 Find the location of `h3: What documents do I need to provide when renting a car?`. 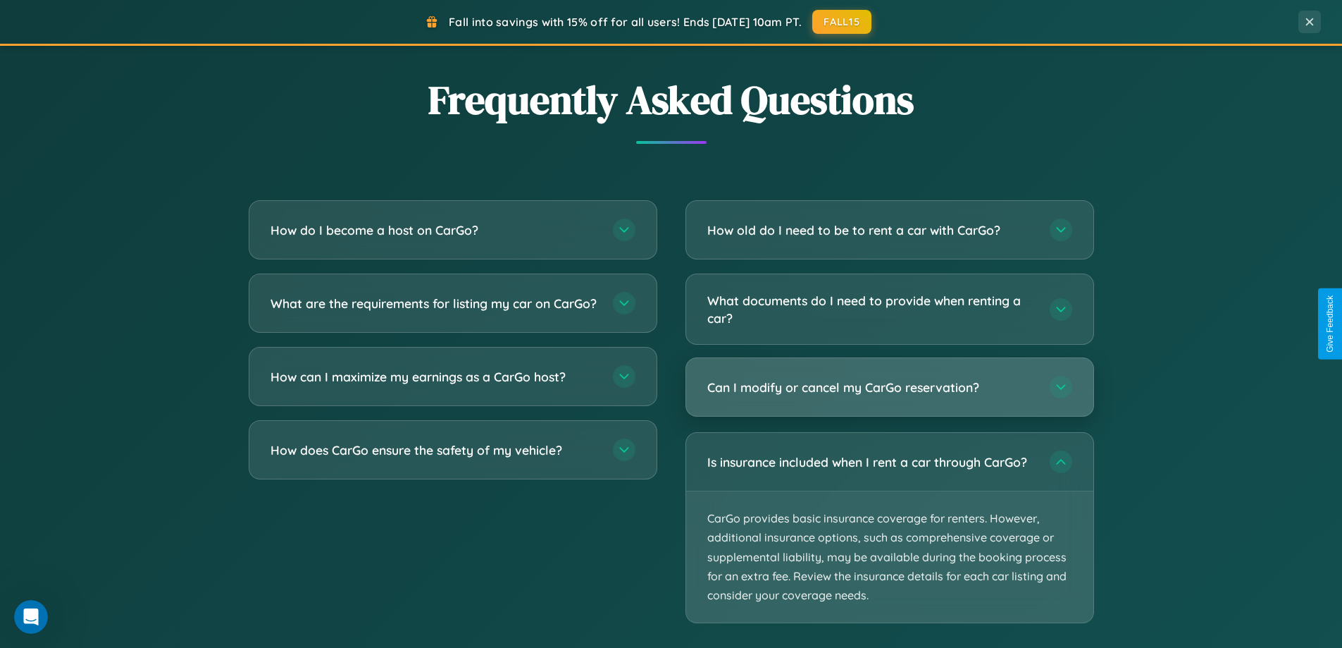

h3: What documents do I need to provide when renting a car? is located at coordinates (872, 309).